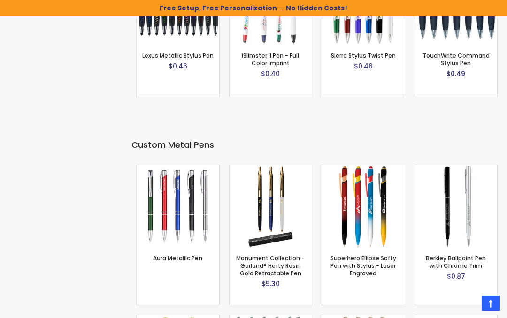 Image resolution: width=507 pixels, height=318 pixels. I want to click on span: $5.30, so click(270, 284).